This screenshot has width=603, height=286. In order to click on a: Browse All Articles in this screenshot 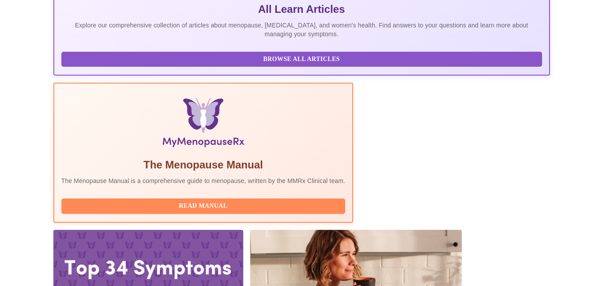, I will do `click(303, 58)`.